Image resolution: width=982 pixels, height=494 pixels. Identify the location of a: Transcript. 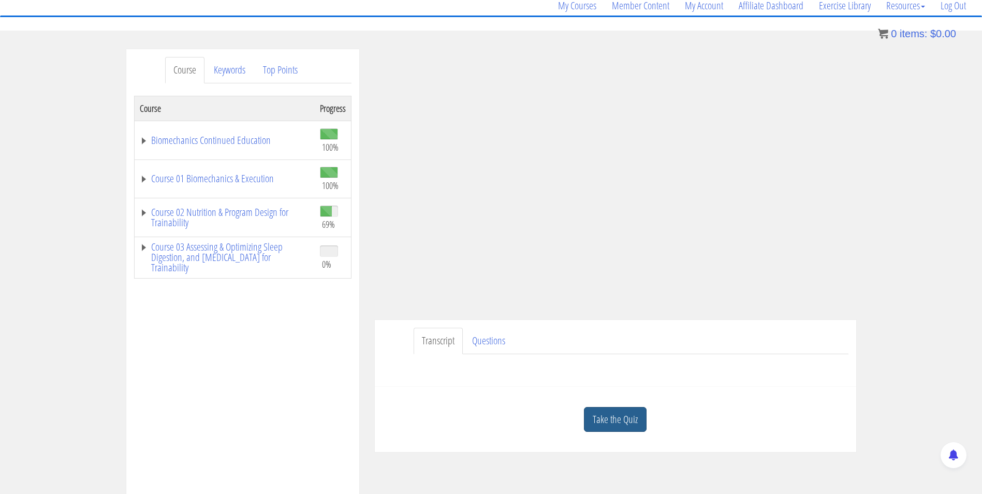
(438, 341).